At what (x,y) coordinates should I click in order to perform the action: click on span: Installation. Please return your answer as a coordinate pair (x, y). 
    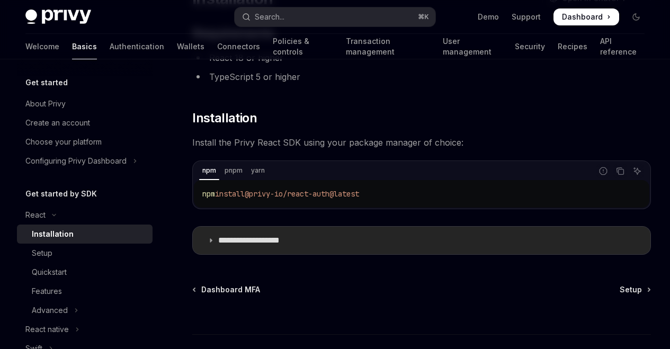
    Looking at the image, I should click on (225, 118).